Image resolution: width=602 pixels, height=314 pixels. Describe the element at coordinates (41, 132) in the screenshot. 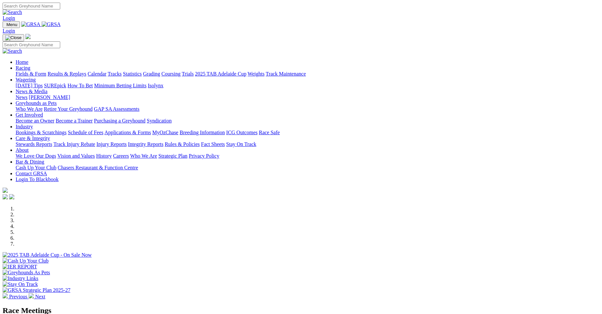

I see `a: Bookings & Scratchings` at that location.